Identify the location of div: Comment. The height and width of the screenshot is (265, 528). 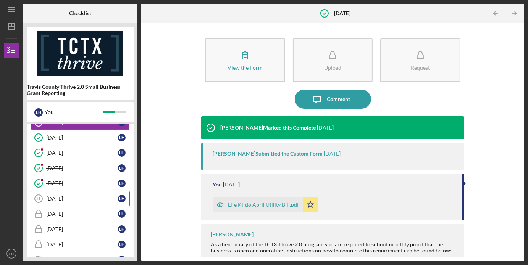
(338, 99).